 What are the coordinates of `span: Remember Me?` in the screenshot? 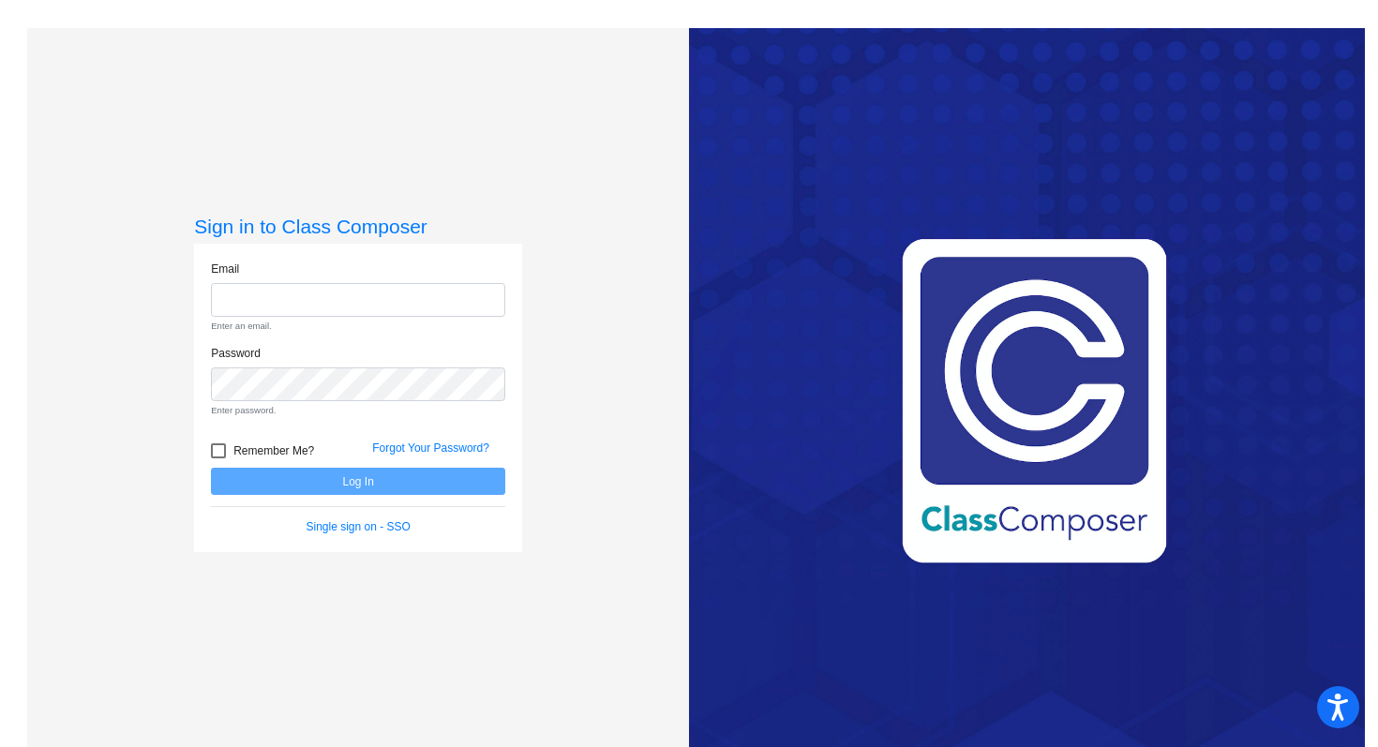 It's located at (274, 451).